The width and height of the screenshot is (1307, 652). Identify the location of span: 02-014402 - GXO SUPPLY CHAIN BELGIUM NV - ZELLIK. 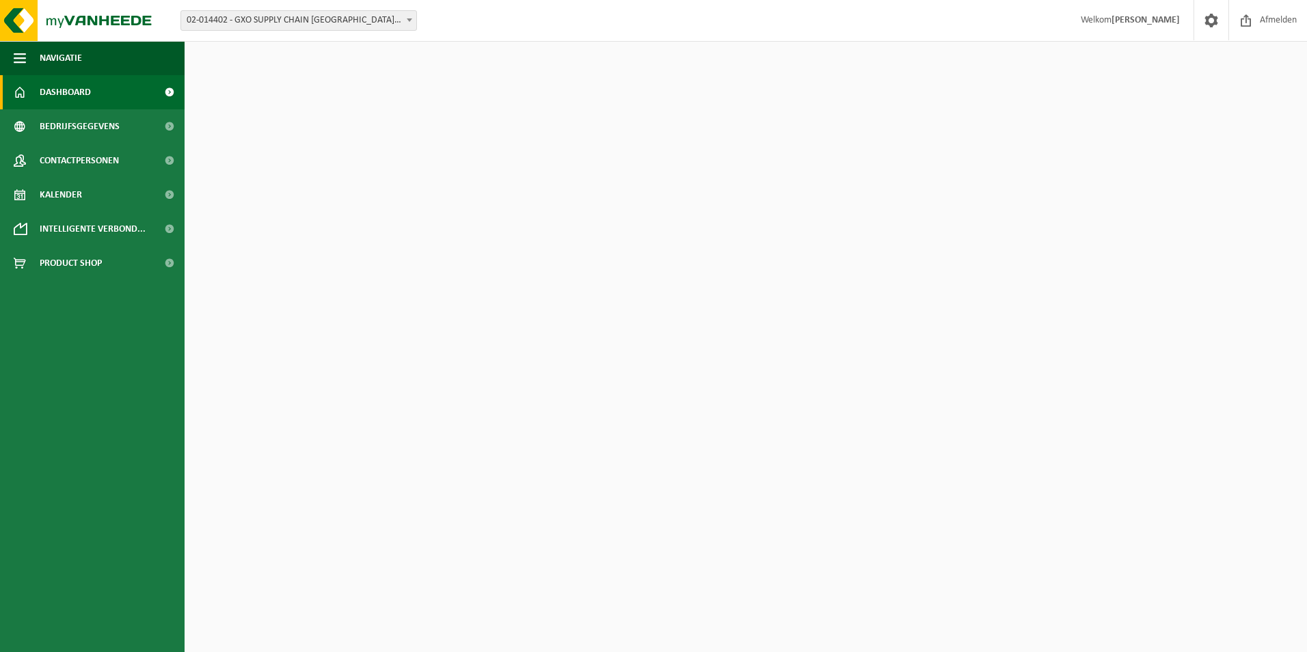
(299, 21).